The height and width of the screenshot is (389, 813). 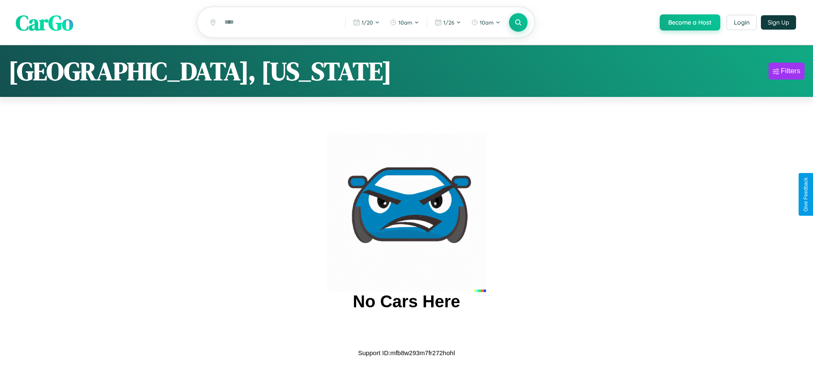 What do you see at coordinates (407, 353) in the screenshot?
I see `p: Support ID: mfb8w293m7fr272hohl` at bounding box center [407, 353].